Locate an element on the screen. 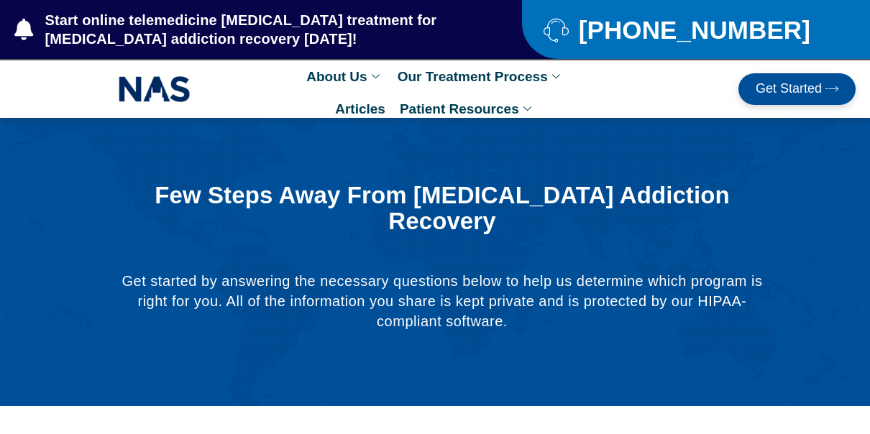 The height and width of the screenshot is (434, 870). a: About Us is located at coordinates (345, 76).